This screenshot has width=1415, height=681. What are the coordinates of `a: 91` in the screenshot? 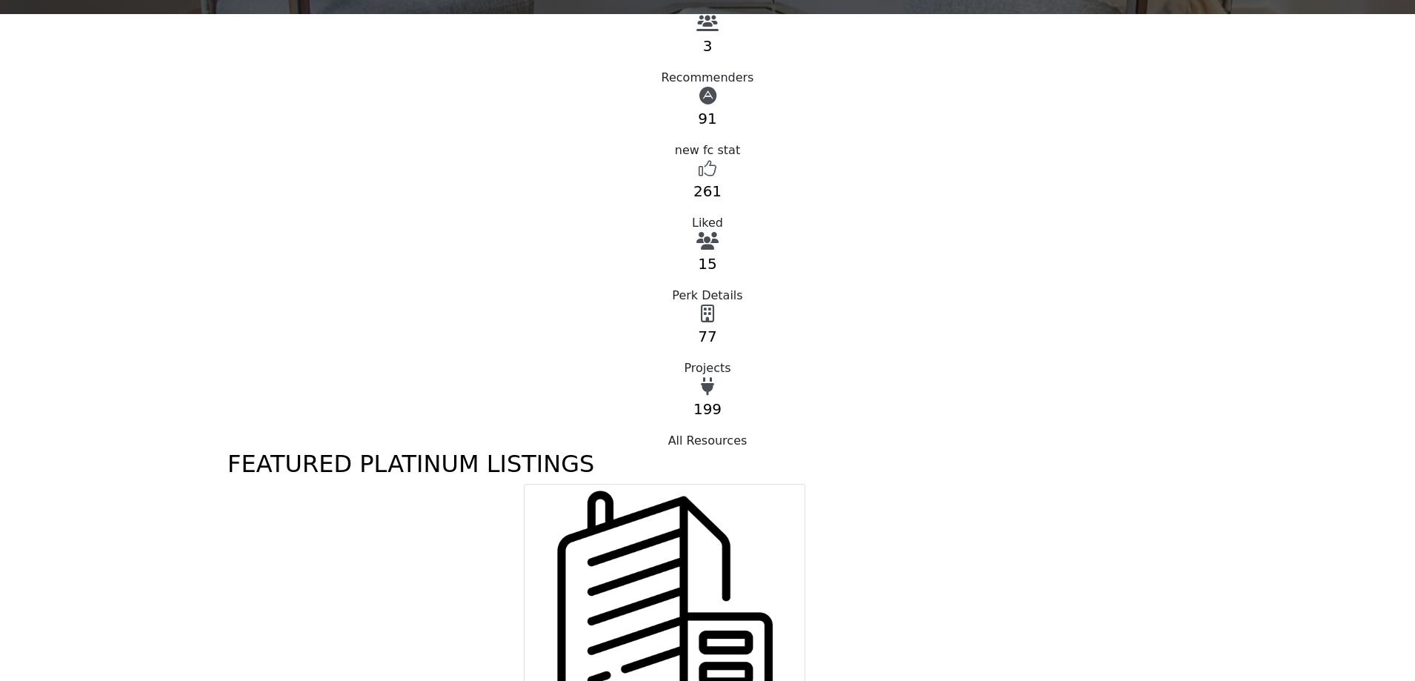 It's located at (707, 118).